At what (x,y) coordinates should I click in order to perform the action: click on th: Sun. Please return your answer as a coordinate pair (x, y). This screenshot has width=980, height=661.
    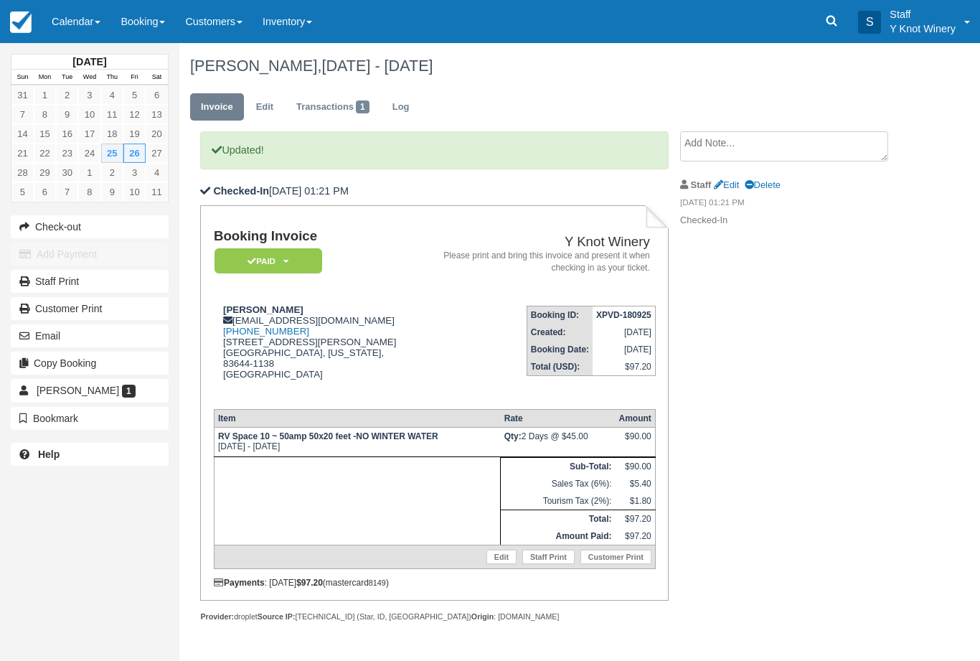
    Looking at the image, I should click on (22, 77).